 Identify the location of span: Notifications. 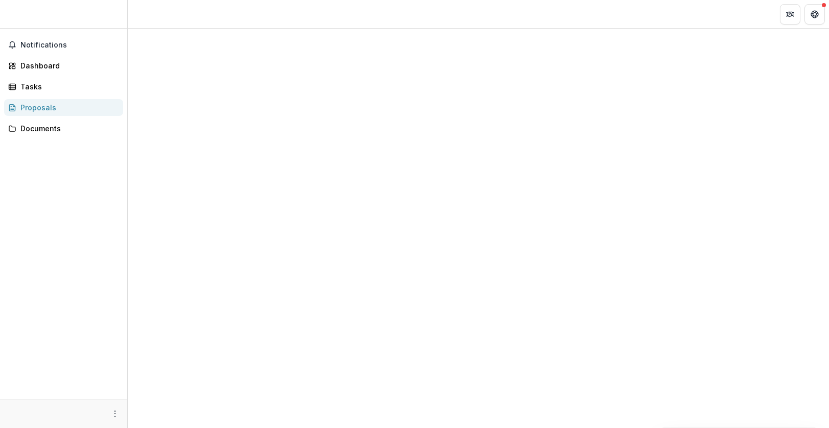
(69, 45).